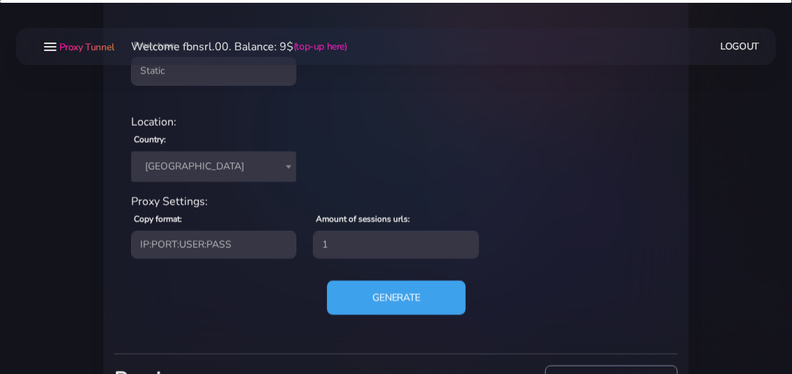 The width and height of the screenshot is (792, 374). Describe the element at coordinates (741, 46) in the screenshot. I see `a: Logout` at that location.